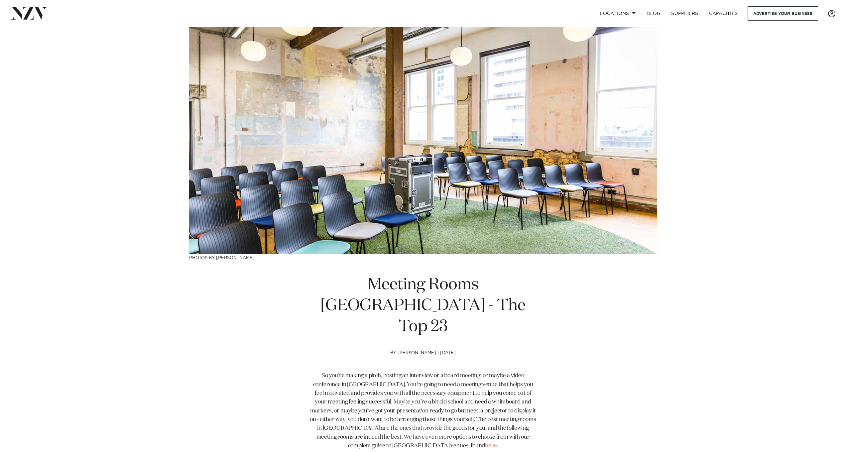 This screenshot has height=452, width=846. Describe the element at coordinates (653, 13) in the screenshot. I see `a: BLOG` at that location.